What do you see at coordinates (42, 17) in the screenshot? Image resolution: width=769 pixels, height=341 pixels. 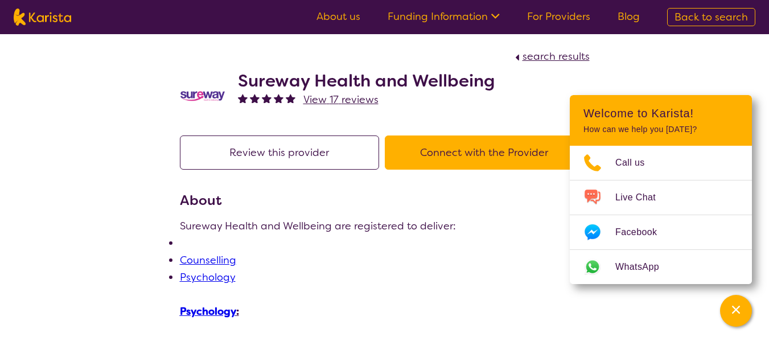 I see `img: Karista logo` at bounding box center [42, 17].